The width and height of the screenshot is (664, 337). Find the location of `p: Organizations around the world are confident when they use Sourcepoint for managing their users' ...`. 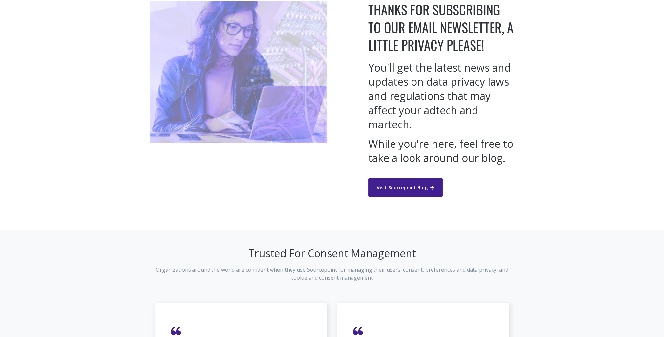

p: Organizations around the world are confident when they use Sourcepoint for managing their users' ... is located at coordinates (332, 273).